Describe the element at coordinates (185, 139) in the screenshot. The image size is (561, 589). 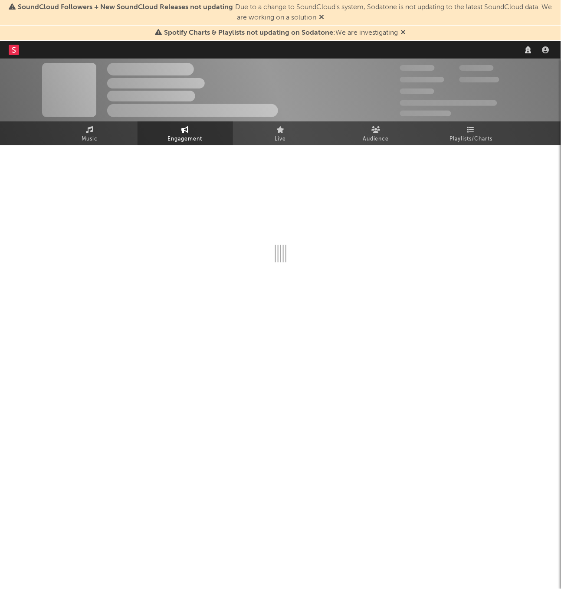
I see `span: Engagement` at that location.